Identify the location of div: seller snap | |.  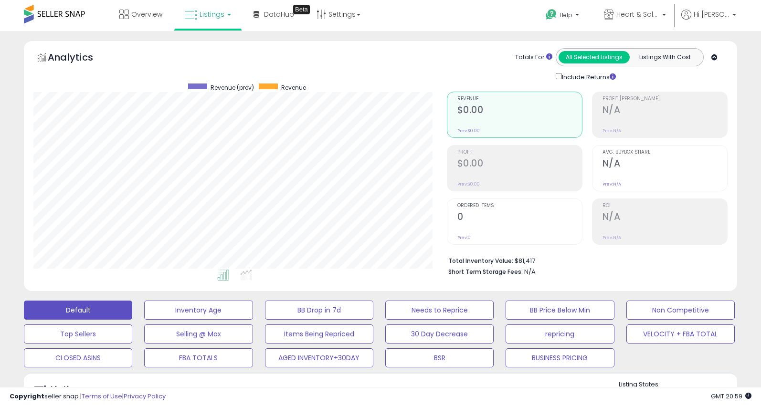
(87, 397).